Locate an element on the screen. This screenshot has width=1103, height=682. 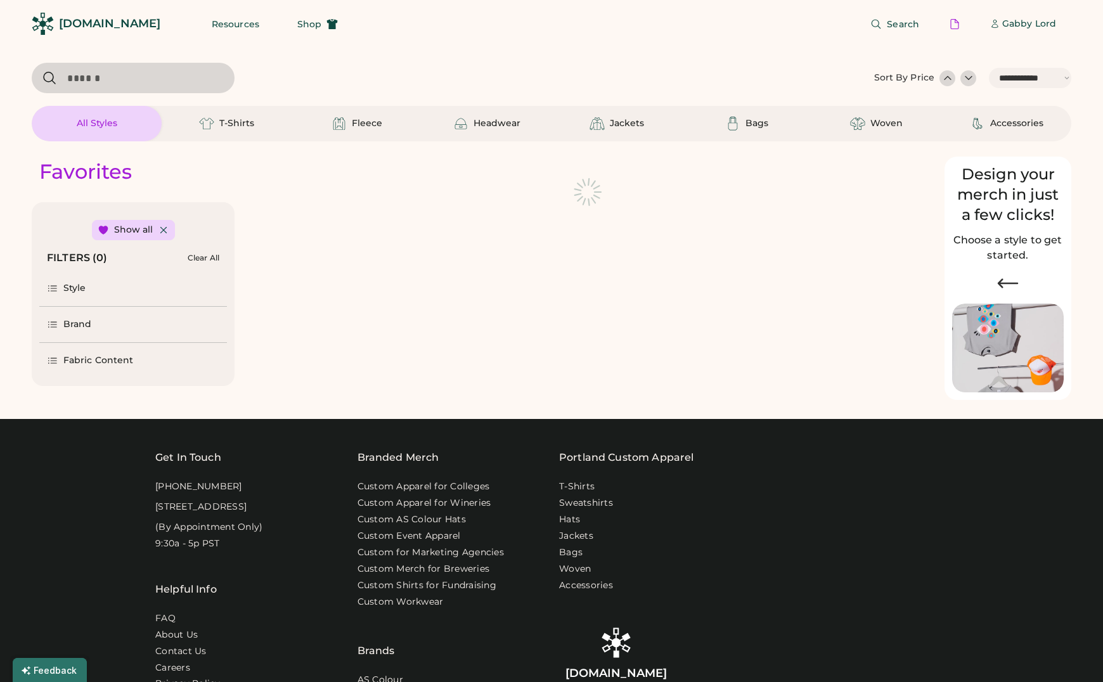
div: Headwear is located at coordinates (497, 124).